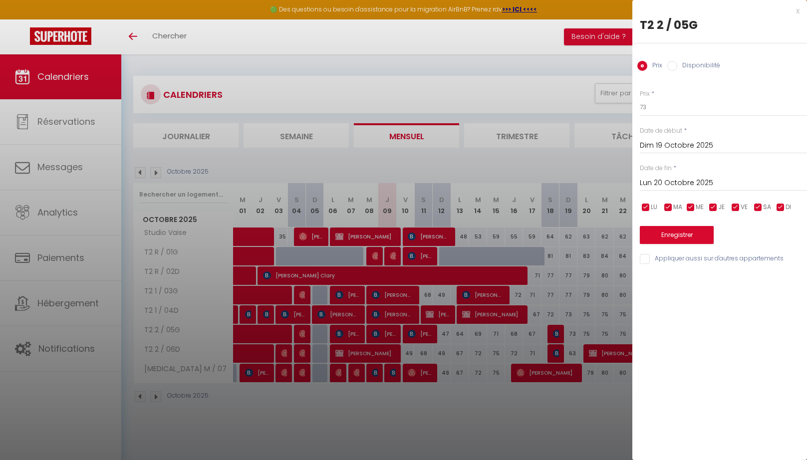 The image size is (807, 460). I want to click on span: SA, so click(767, 207).